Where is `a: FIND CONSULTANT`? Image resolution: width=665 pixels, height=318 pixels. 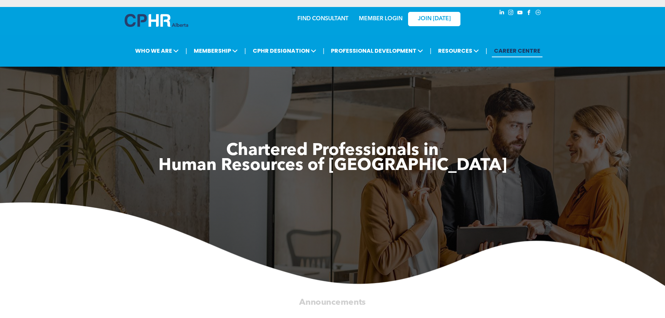
a: FIND CONSULTANT is located at coordinates (323, 19).